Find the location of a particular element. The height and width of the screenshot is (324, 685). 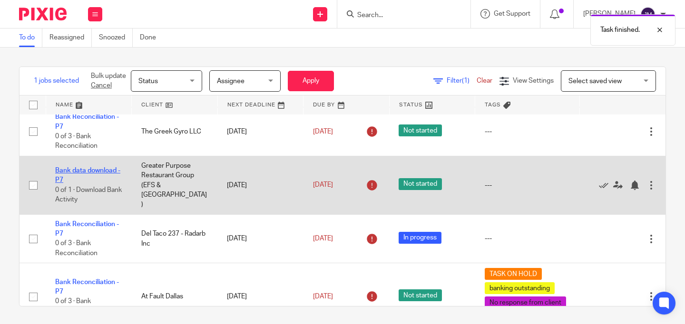

p: Task finished. is located at coordinates (620, 30).